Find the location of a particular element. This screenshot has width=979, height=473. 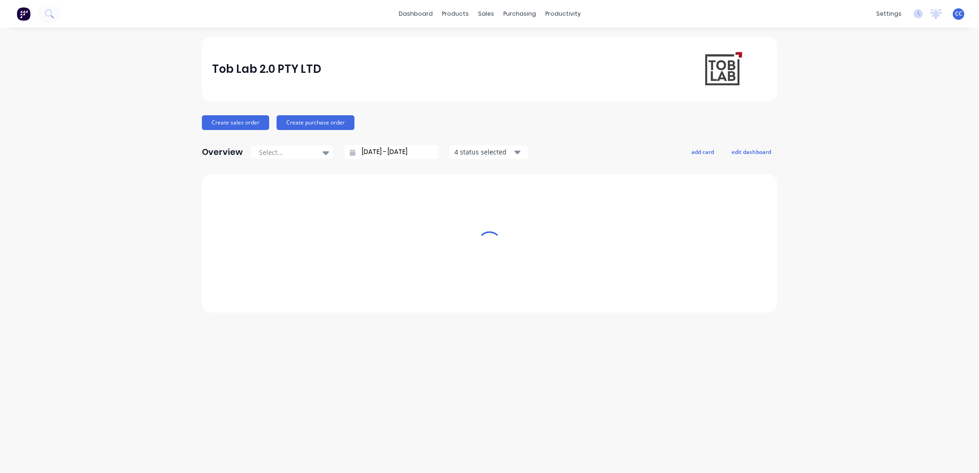

div: productivity is located at coordinates (563, 14).